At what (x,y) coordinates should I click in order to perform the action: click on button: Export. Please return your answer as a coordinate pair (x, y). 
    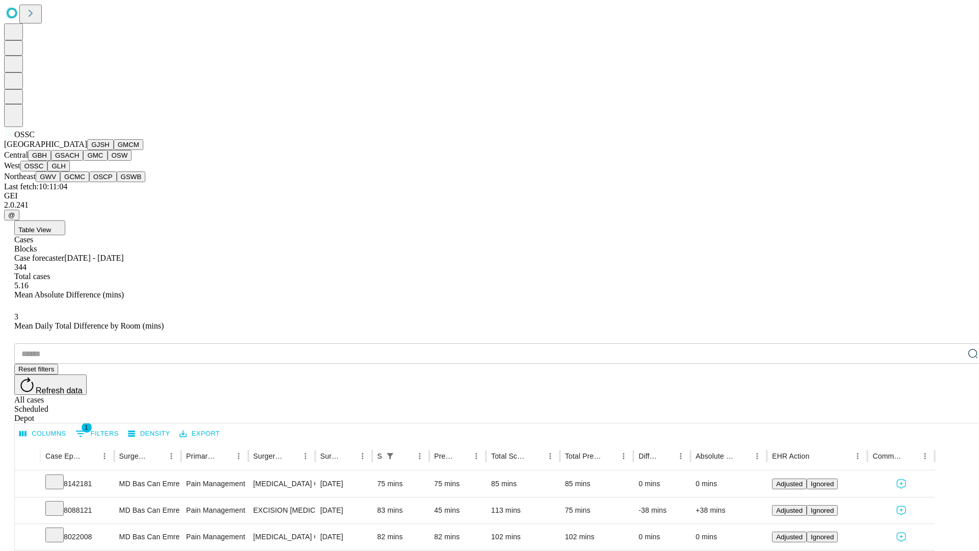
    Looking at the image, I should click on (199, 434).